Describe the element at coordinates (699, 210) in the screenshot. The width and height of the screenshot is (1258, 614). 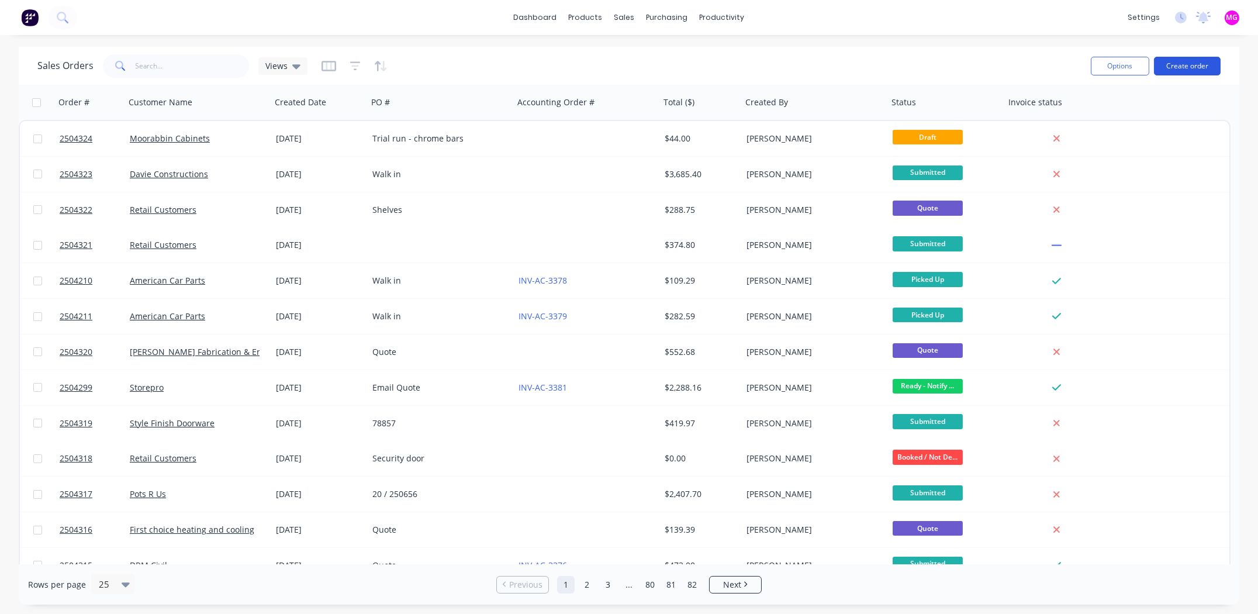
I see `div: $288.75` at that location.